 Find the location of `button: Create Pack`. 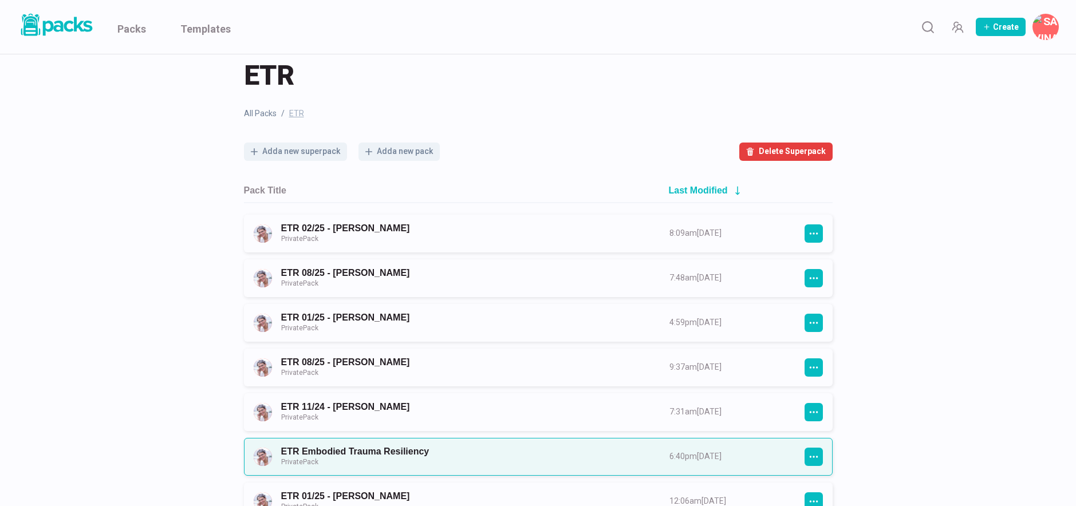

button: Create Pack is located at coordinates (1000, 27).